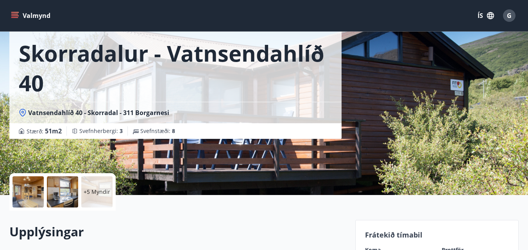 This screenshot has width=528, height=250. I want to click on p: +5 Myndir, so click(97, 192).